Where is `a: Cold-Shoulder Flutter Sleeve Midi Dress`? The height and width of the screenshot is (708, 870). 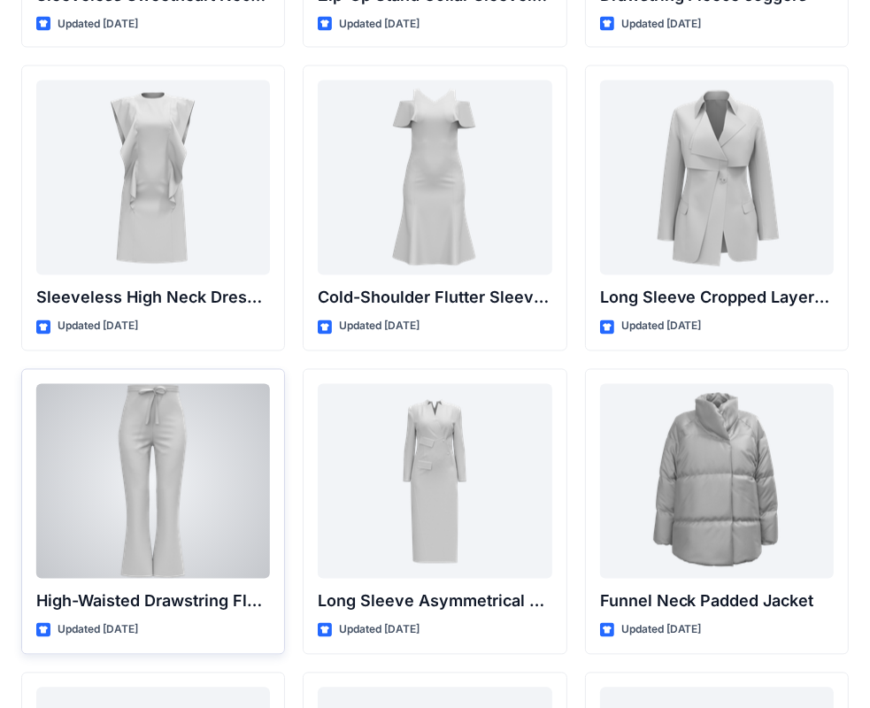
a: Cold-Shoulder Flutter Sleeve Midi Dress is located at coordinates (435, 178).